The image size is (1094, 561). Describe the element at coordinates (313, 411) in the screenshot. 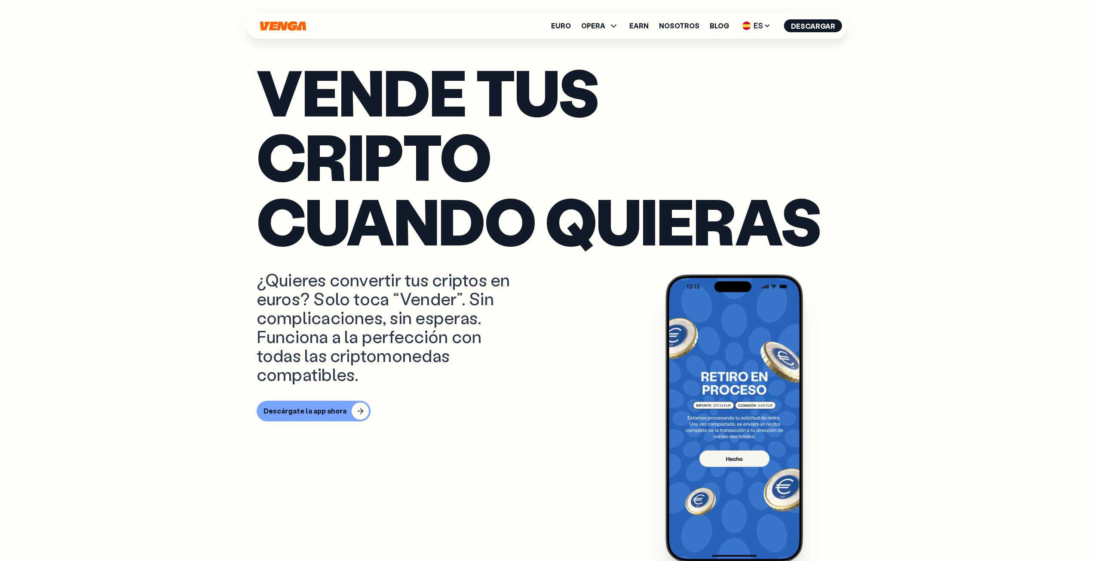

I see `button: Descárgate la app ahora` at that location.